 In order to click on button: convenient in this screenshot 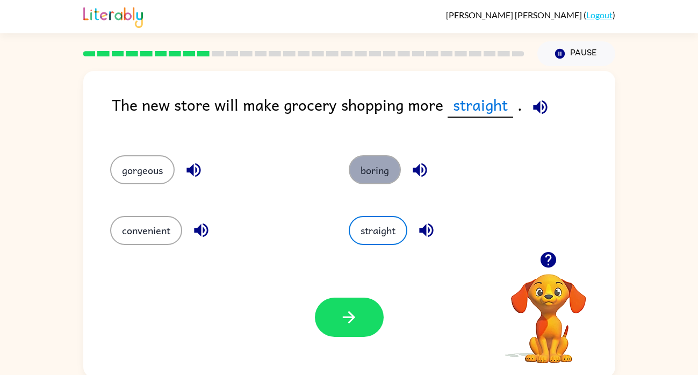, I will do `click(146, 231)`.